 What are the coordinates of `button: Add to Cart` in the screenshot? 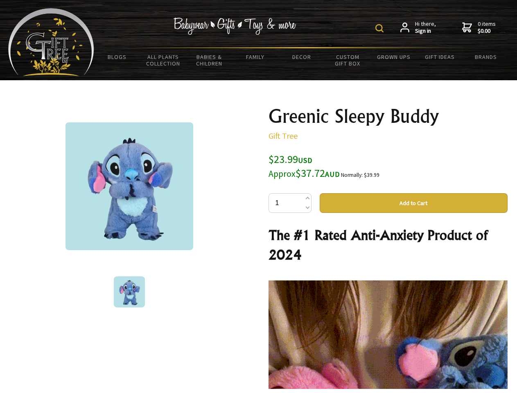 It's located at (414, 203).